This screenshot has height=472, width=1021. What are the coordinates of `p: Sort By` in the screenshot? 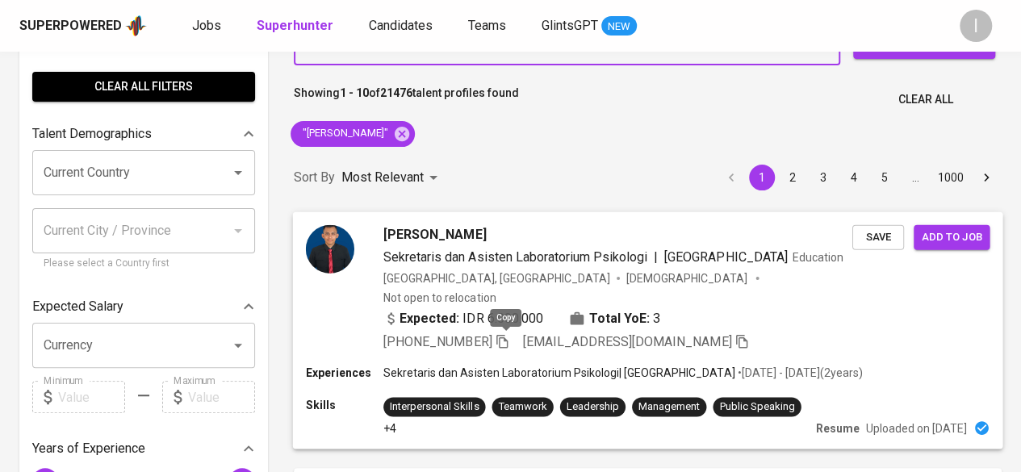 It's located at (314, 178).